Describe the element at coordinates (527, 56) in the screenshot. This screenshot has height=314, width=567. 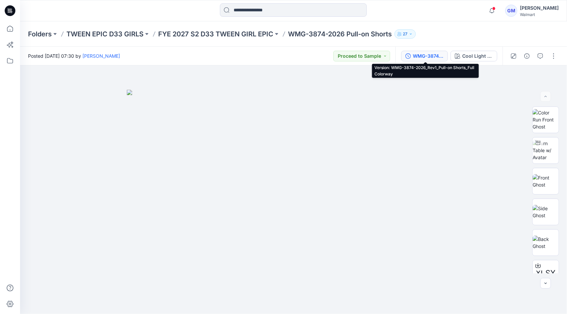
I see `button: Details` at that location.